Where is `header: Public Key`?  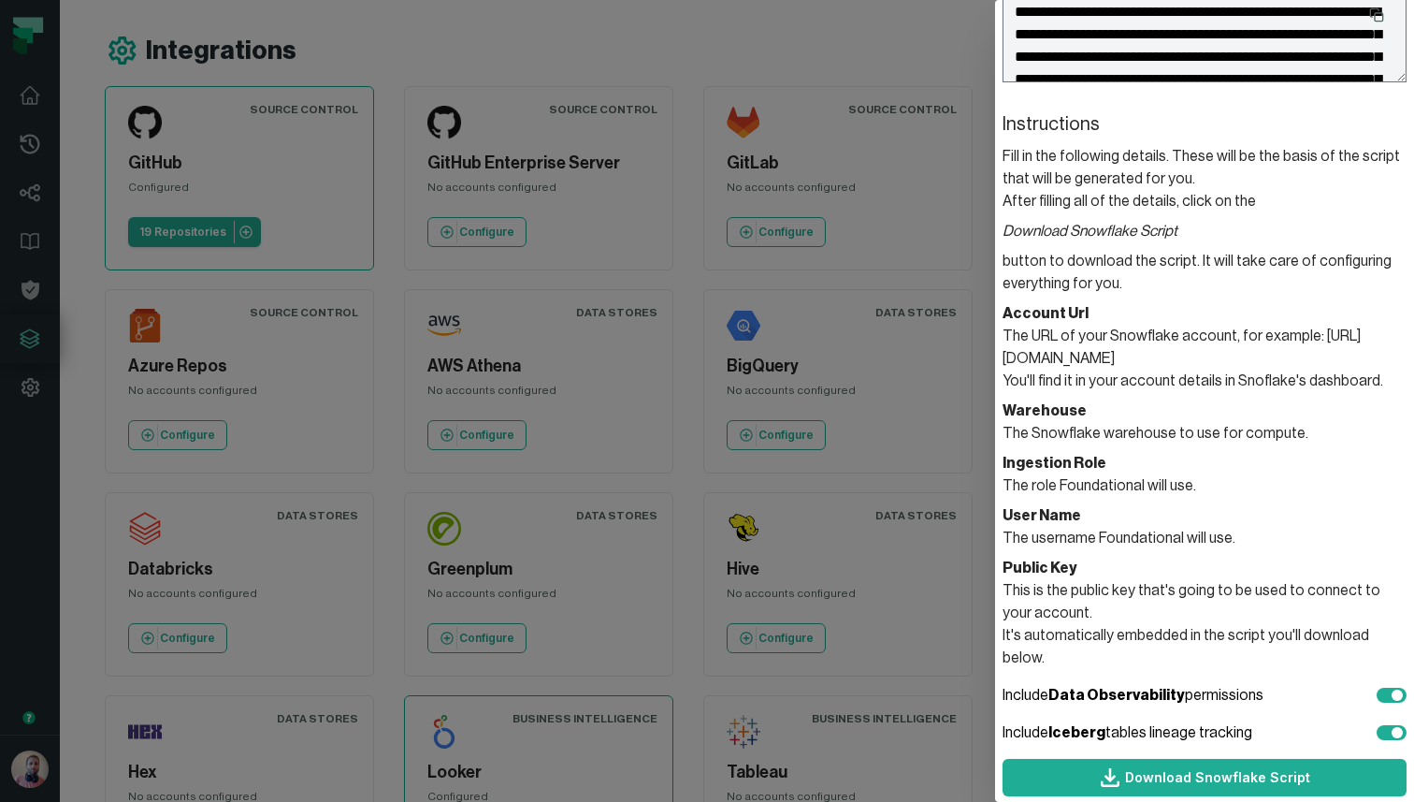
header: Public Key is located at coordinates (1205, 568).